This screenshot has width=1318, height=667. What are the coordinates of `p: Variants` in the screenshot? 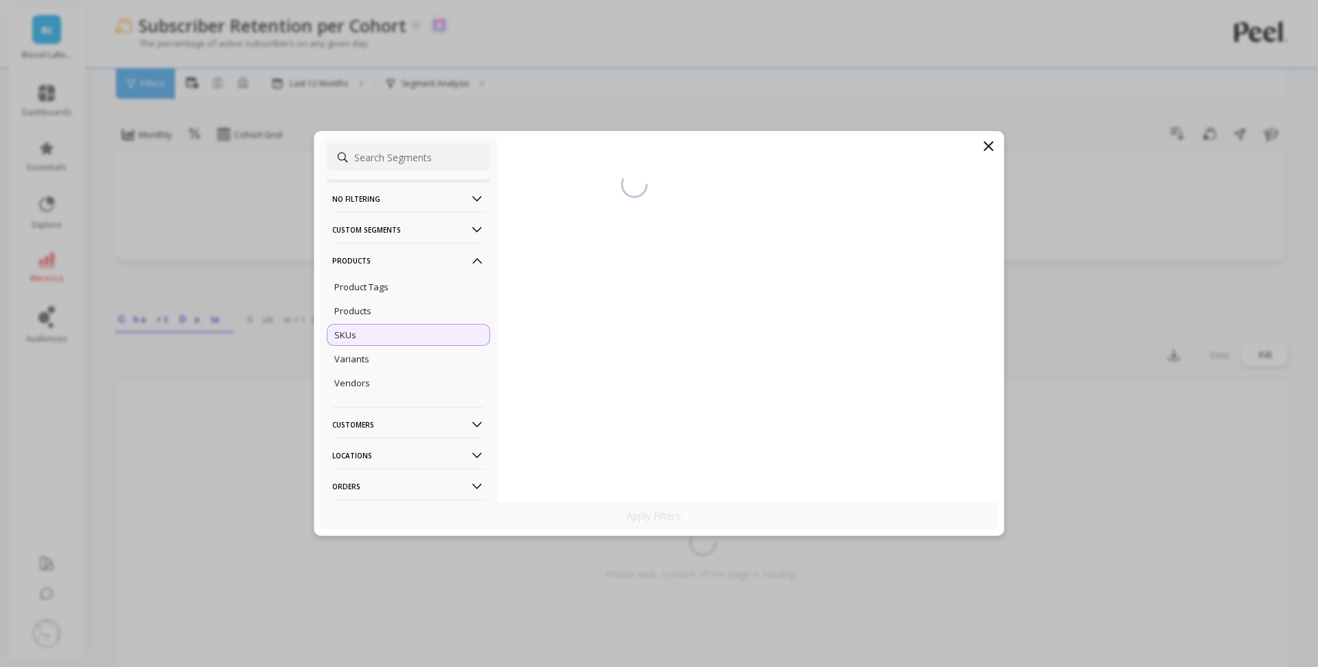 It's located at (351, 359).